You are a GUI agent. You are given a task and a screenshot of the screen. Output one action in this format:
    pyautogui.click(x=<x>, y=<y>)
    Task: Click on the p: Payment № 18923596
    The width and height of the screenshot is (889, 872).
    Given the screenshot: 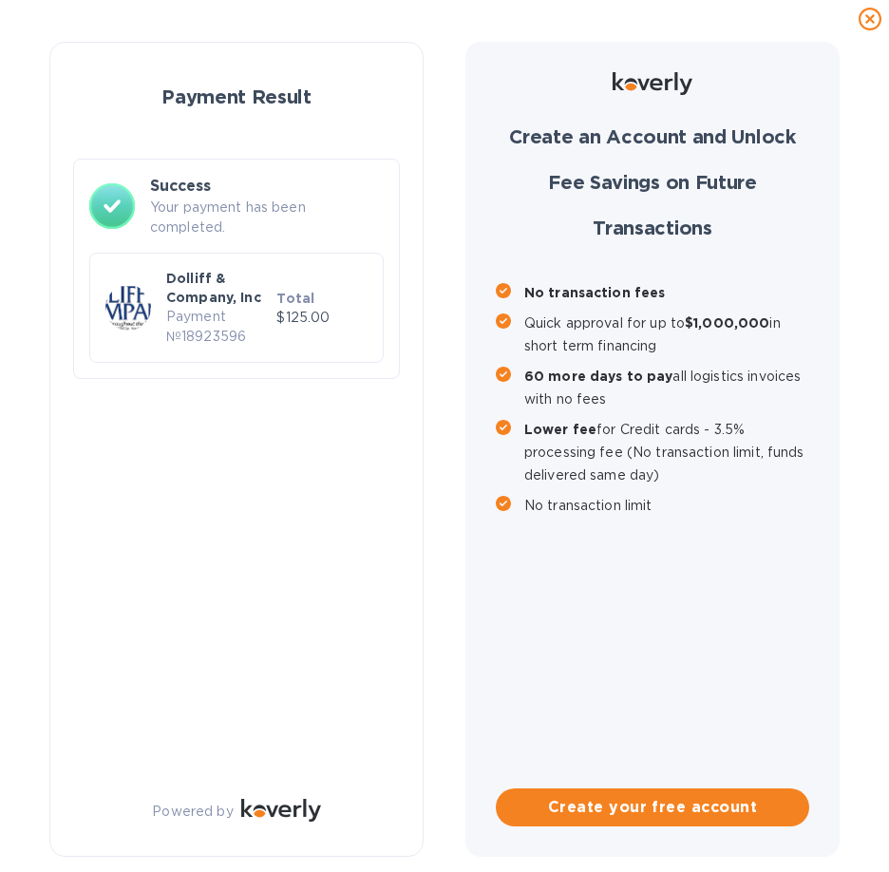 What is the action you would take?
    pyautogui.click(x=217, y=327)
    